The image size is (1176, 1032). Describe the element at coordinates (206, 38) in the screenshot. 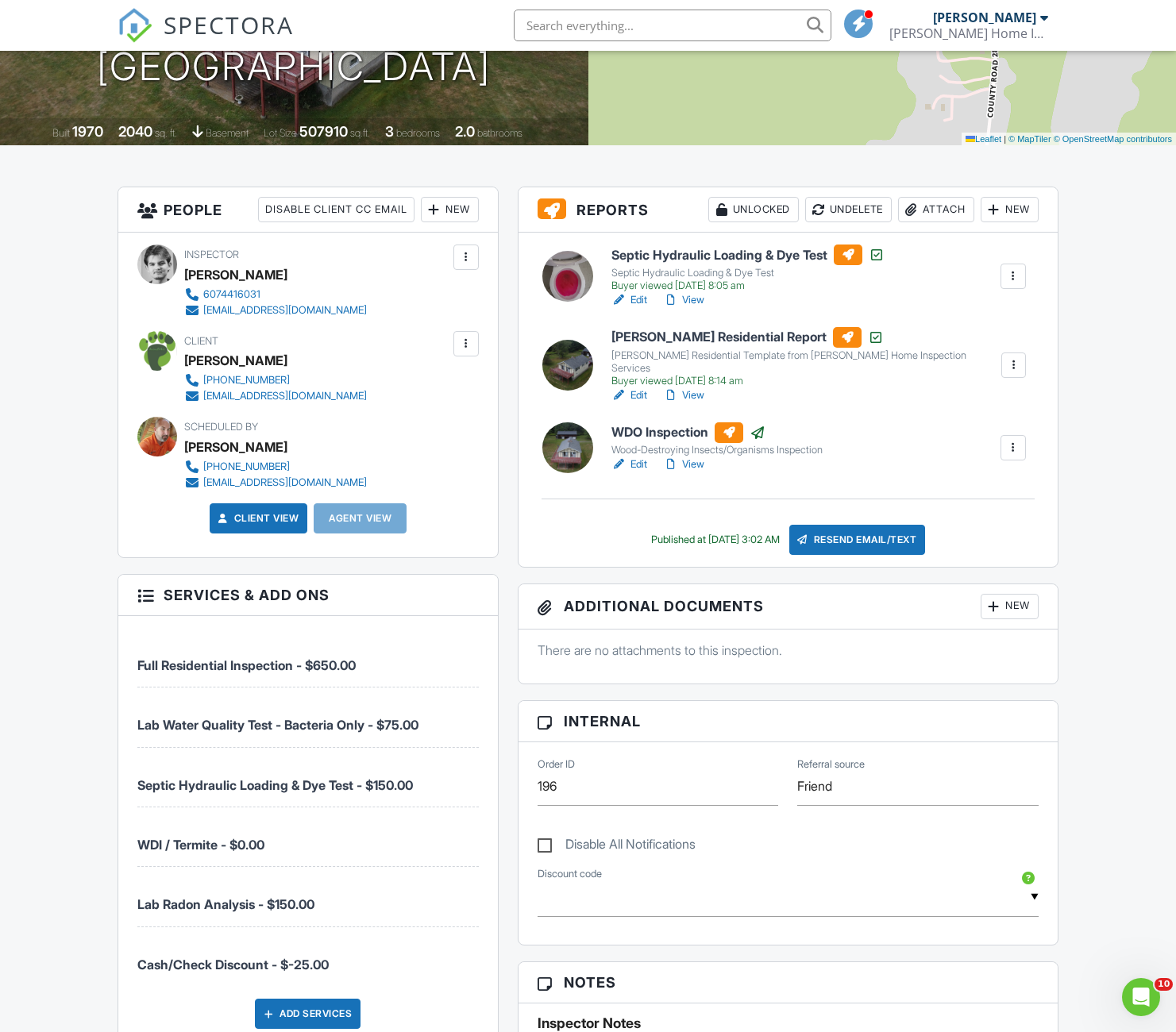

I see `a: SPECTORA` at that location.